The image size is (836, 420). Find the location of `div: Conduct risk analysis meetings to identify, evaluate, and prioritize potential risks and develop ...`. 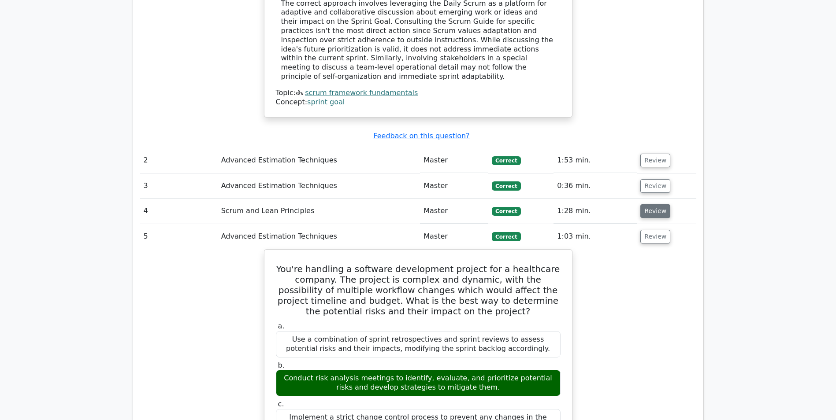

div: Conduct risk analysis meetings to identify, evaluate, and prioritize potential risks and develop ... is located at coordinates (418, 383).